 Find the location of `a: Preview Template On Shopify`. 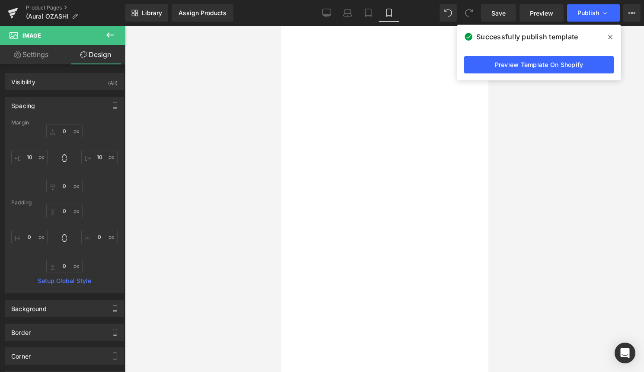

a: Preview Template On Shopify is located at coordinates (539, 65).